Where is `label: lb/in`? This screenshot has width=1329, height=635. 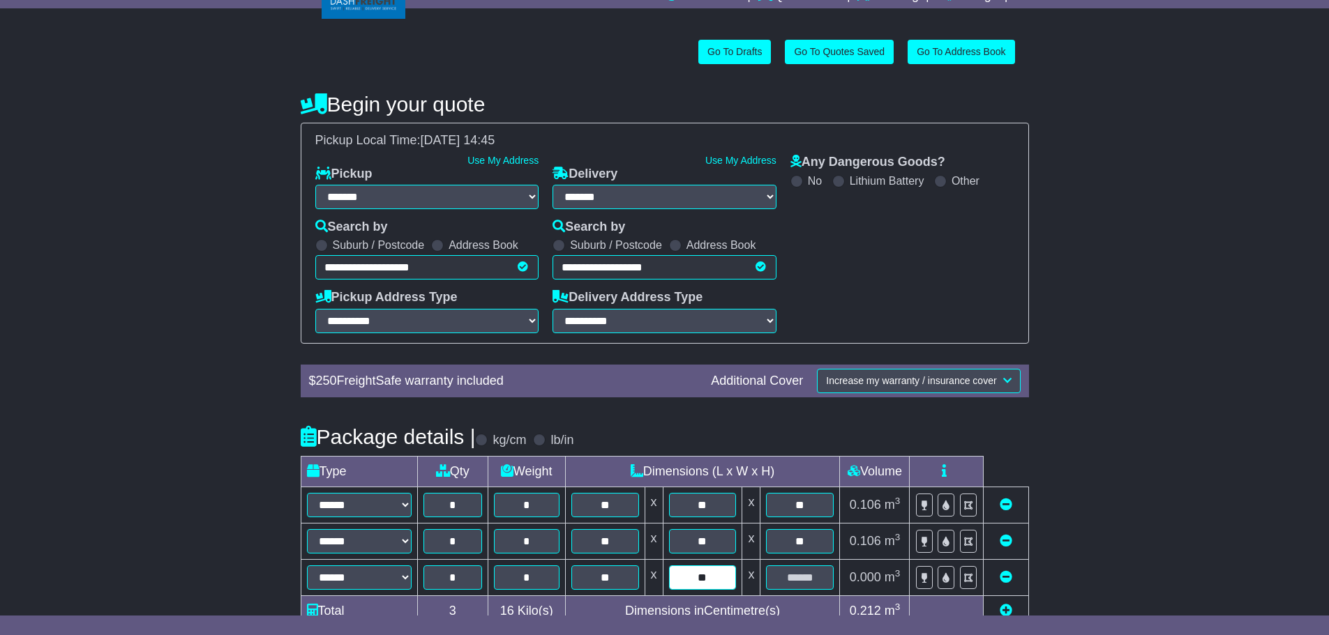
label: lb/in is located at coordinates (561, 441).